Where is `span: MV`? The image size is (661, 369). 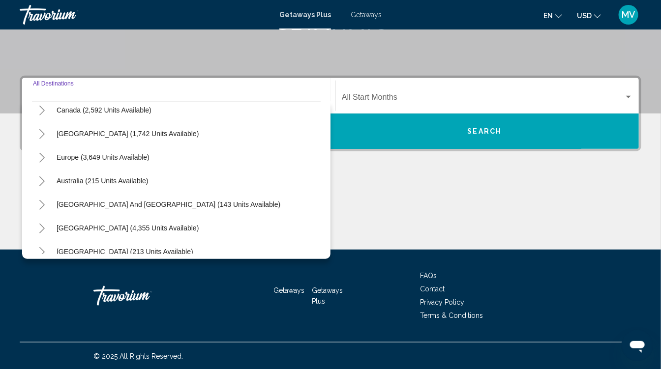
span: MV is located at coordinates (629, 15).